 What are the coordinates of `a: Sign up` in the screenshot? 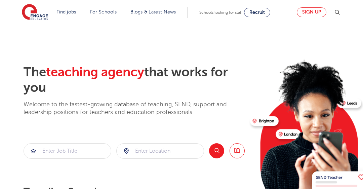 It's located at (312, 12).